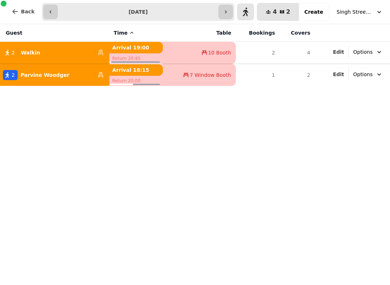 The image size is (390, 285). What do you see at coordinates (124, 33) in the screenshot?
I see `button: Time` at bounding box center [124, 33].